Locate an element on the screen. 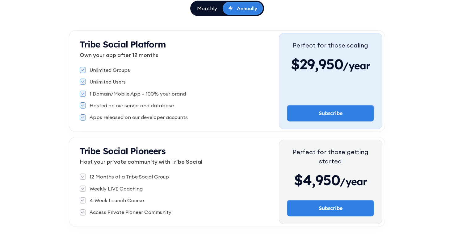 Image resolution: width=454 pixels, height=246 pixels. div: 1 Domain/Mobile App + 100% your brand is located at coordinates (138, 94).